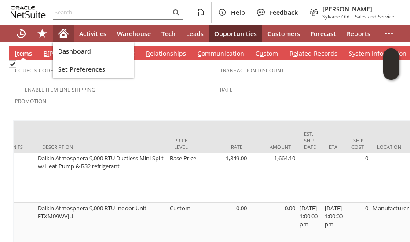 This screenshot has height=242, width=410. What do you see at coordinates (199, 53) in the screenshot?
I see `span: C` at bounding box center [199, 53].